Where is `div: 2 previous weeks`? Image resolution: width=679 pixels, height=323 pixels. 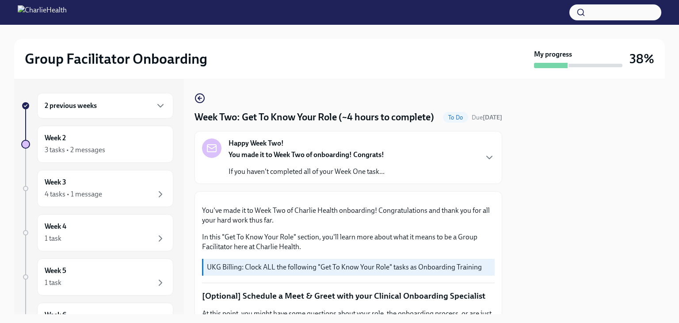
div: 2 previous weeks is located at coordinates (105, 106).